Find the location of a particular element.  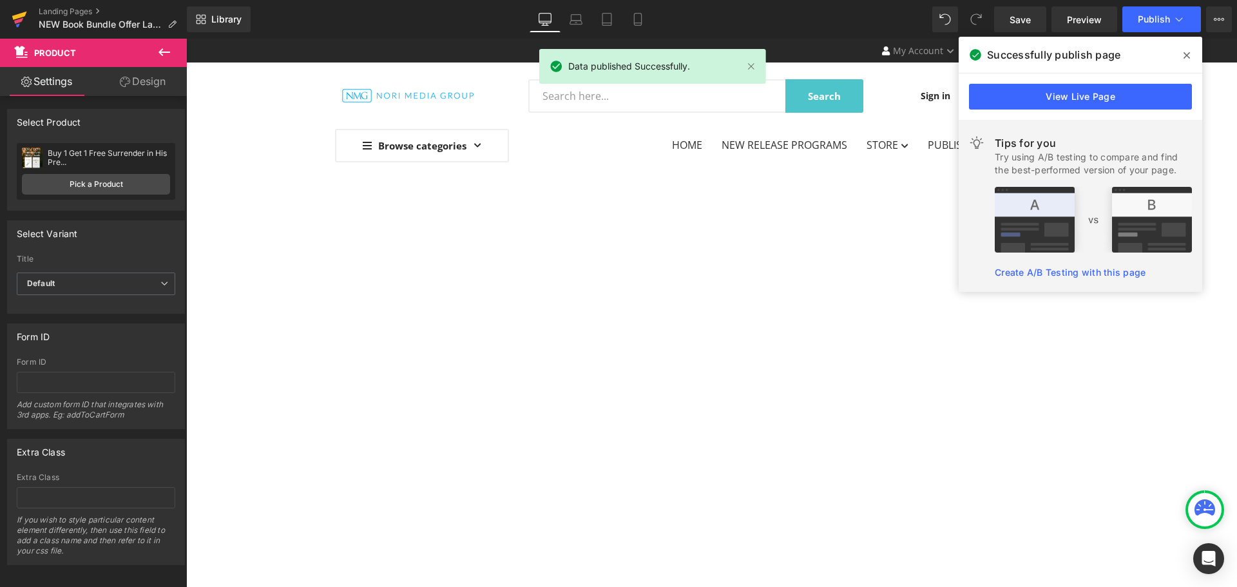

a: Landing Pages is located at coordinates (113, 12).